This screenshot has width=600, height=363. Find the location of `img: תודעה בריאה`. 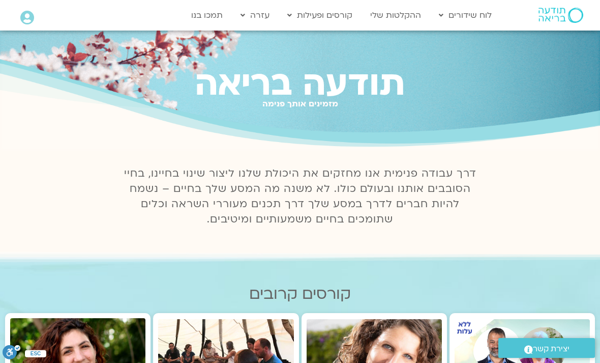

img: תודעה בריאה is located at coordinates (561, 15).